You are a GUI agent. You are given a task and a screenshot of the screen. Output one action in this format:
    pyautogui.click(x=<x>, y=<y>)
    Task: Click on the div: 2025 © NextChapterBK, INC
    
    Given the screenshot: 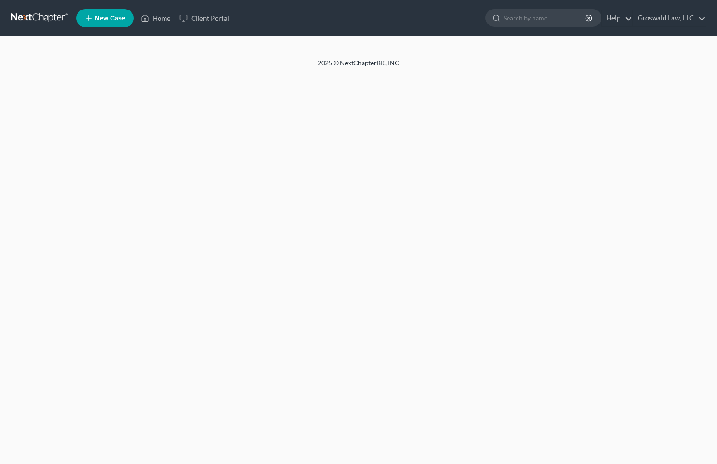 What is the action you would take?
    pyautogui.click(x=359, y=67)
    